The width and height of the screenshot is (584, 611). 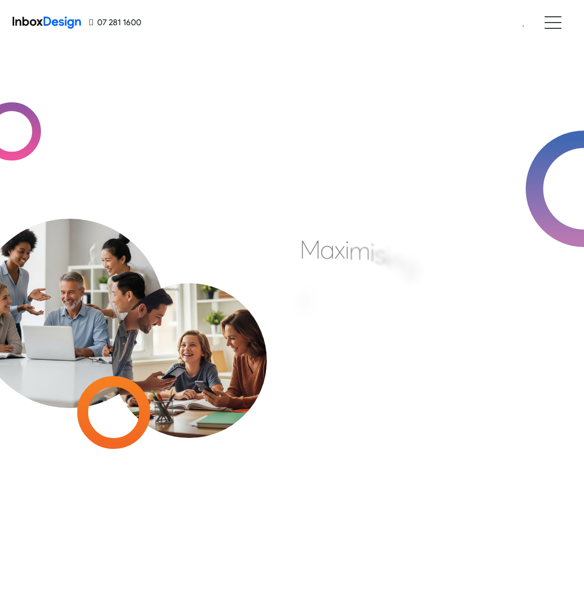 What do you see at coordinates (379, 255) in the screenshot?
I see `div: s` at bounding box center [379, 255].